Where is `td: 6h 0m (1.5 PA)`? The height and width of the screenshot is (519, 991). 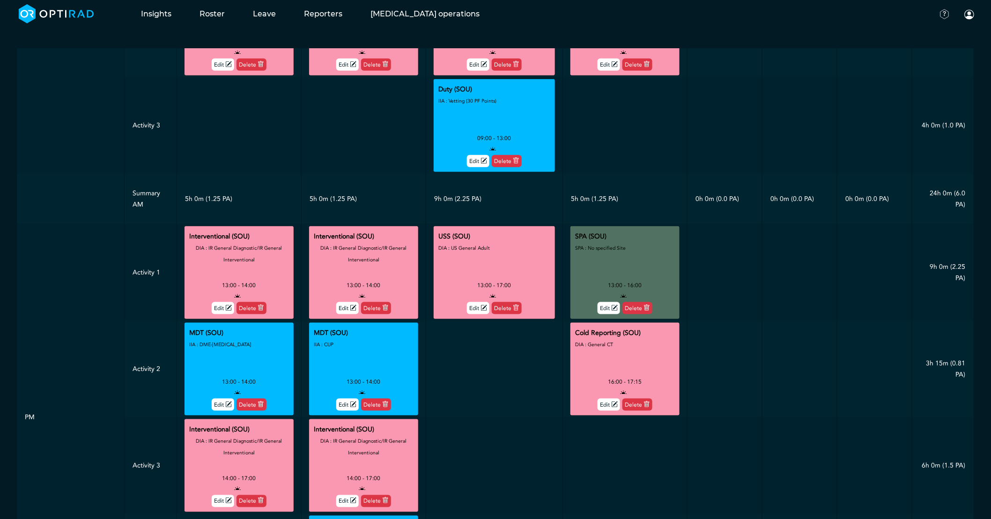
td: 6h 0m (1.5 PA) is located at coordinates (943, 465).